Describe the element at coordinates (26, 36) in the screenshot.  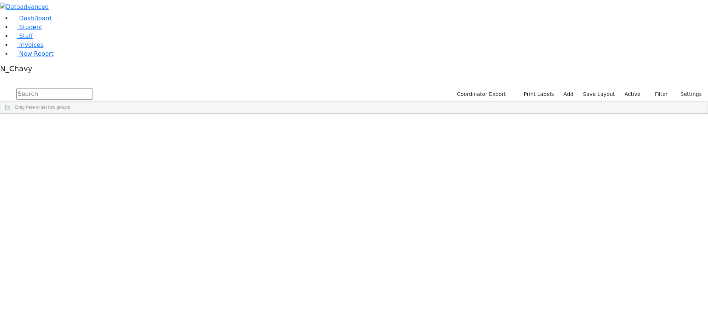
I see `span: Staff` at that location.